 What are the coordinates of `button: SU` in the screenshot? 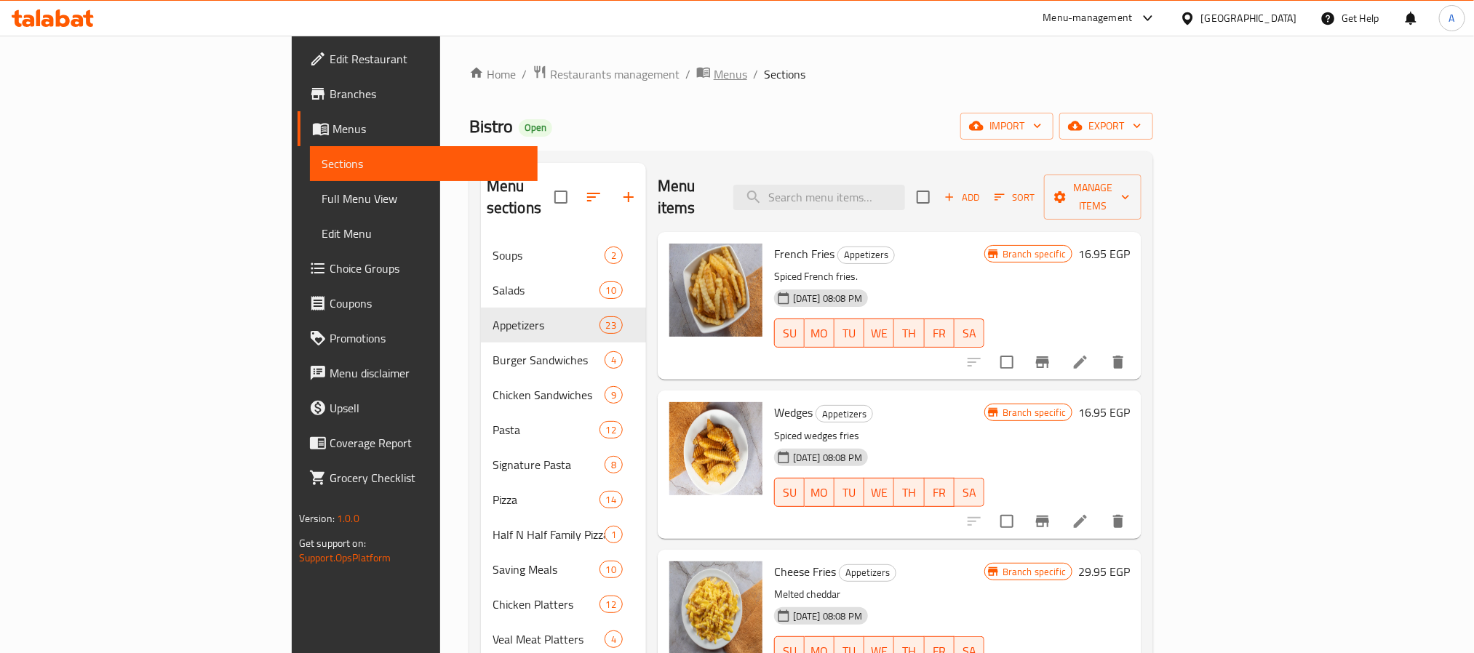 It's located at (789, 492).